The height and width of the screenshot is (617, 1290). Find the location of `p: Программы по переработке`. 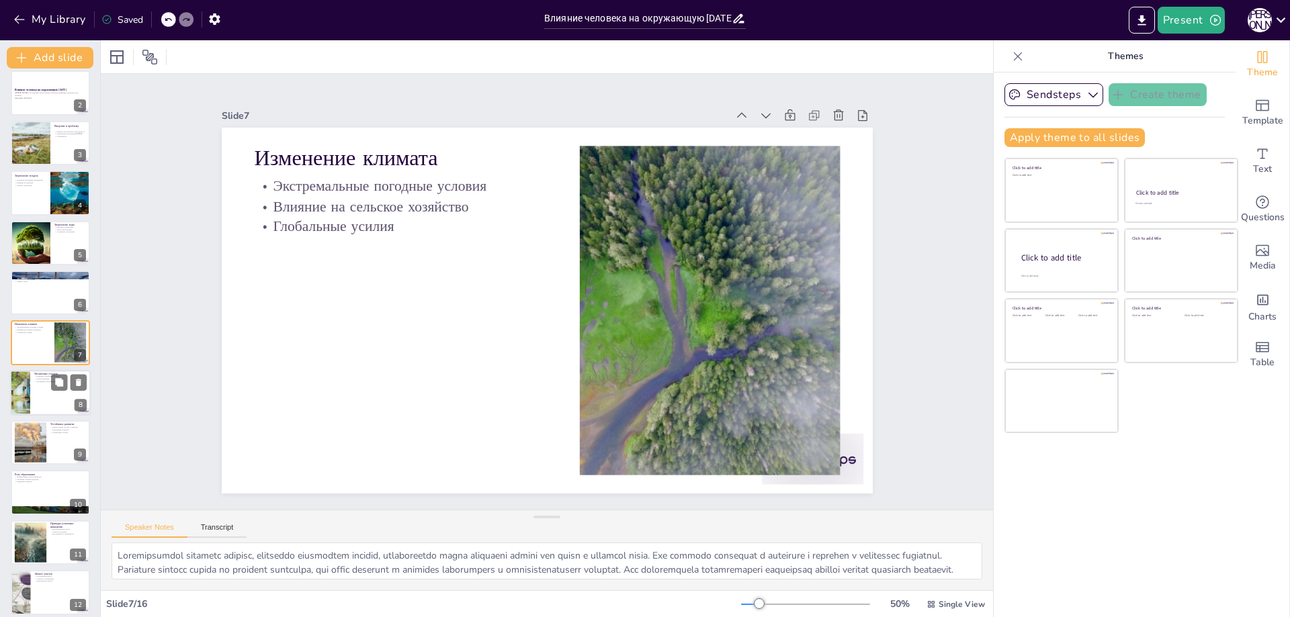

p: Программы по переработке is located at coordinates (68, 535).